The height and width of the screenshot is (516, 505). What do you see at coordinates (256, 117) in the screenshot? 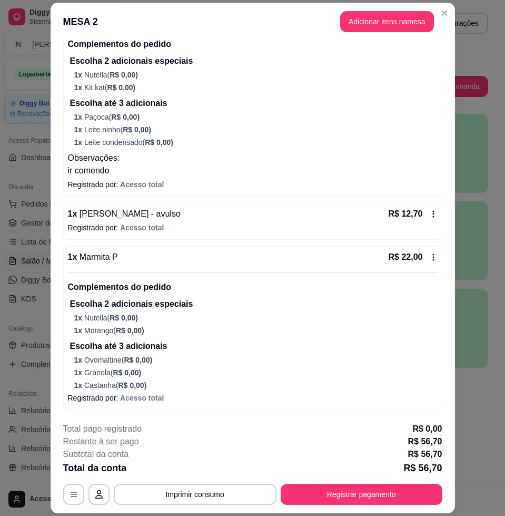
I see `p: Paçoca (` at bounding box center [256, 117].